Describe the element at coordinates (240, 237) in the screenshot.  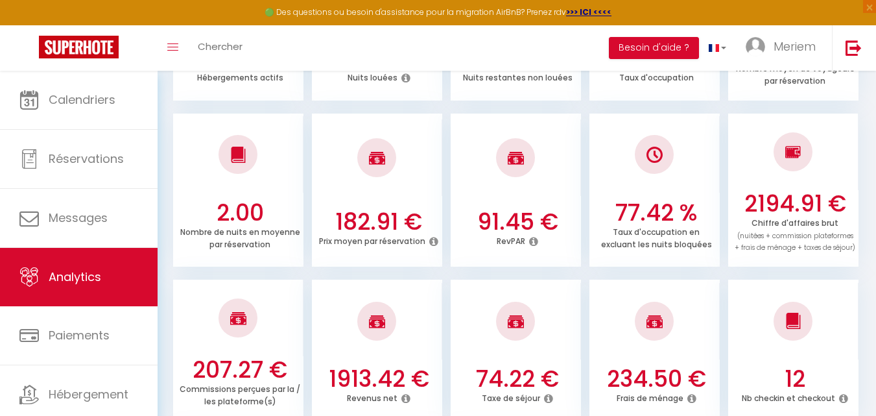
I see `p: Nombre de nuits en moyenne par réservation` at that location.